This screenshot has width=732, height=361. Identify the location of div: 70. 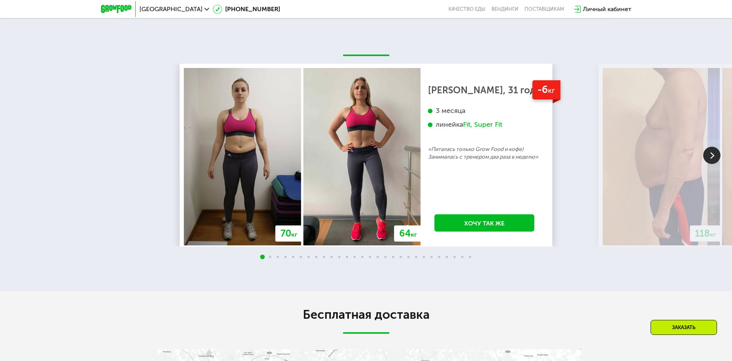
(289, 234).